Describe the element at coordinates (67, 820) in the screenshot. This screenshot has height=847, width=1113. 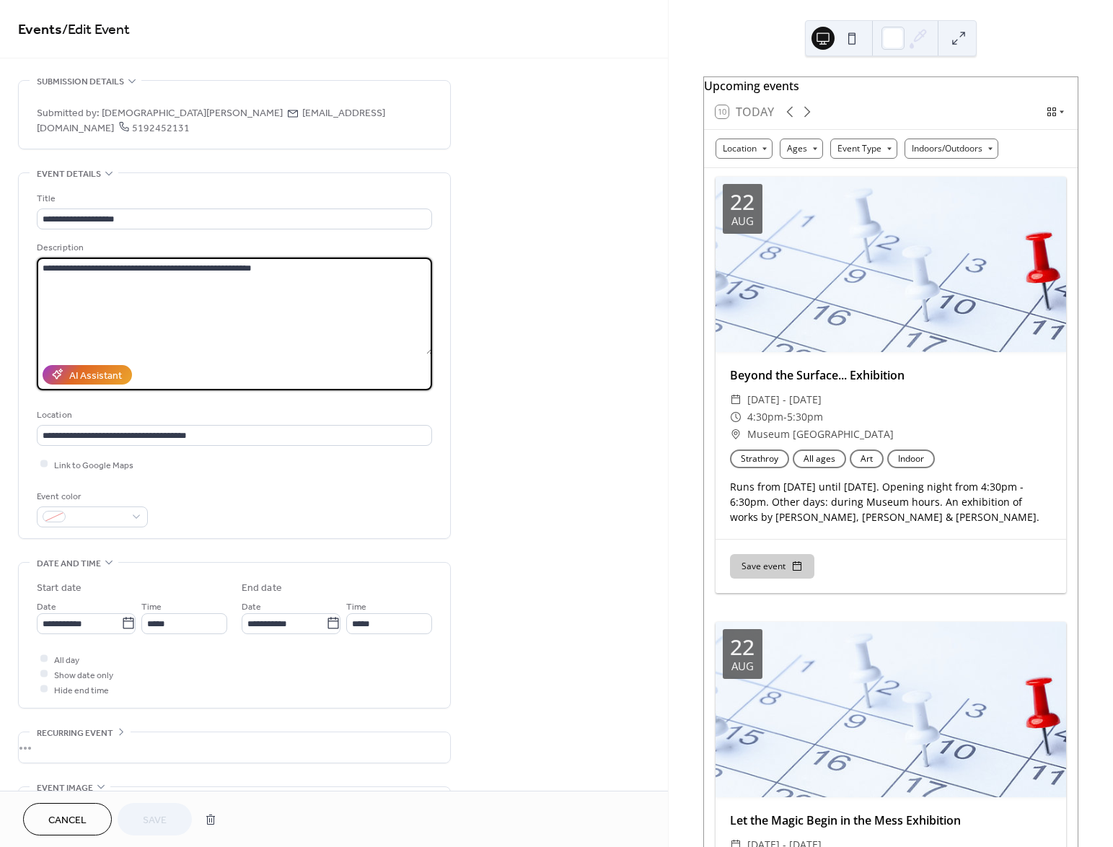
I see `span: Cancel` at that location.